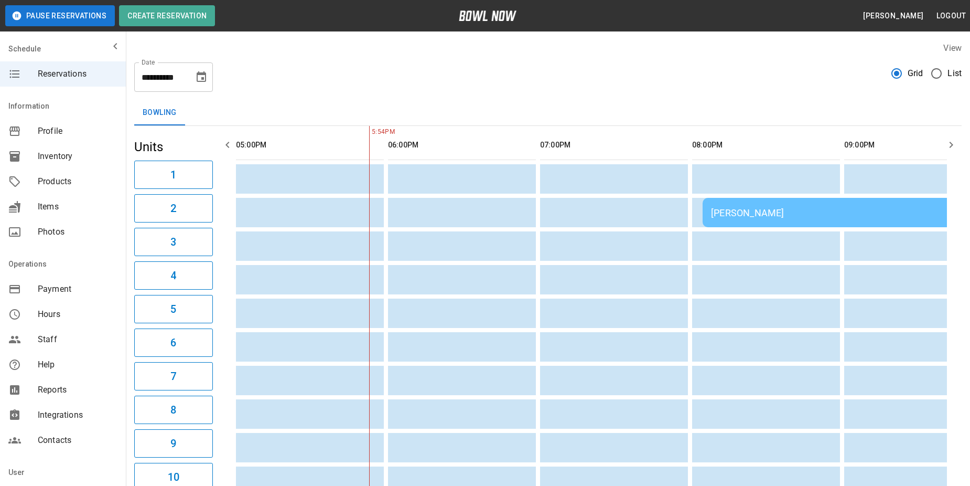 This screenshot has width=970, height=486. Describe the element at coordinates (954, 73) in the screenshot. I see `span: List` at that location.